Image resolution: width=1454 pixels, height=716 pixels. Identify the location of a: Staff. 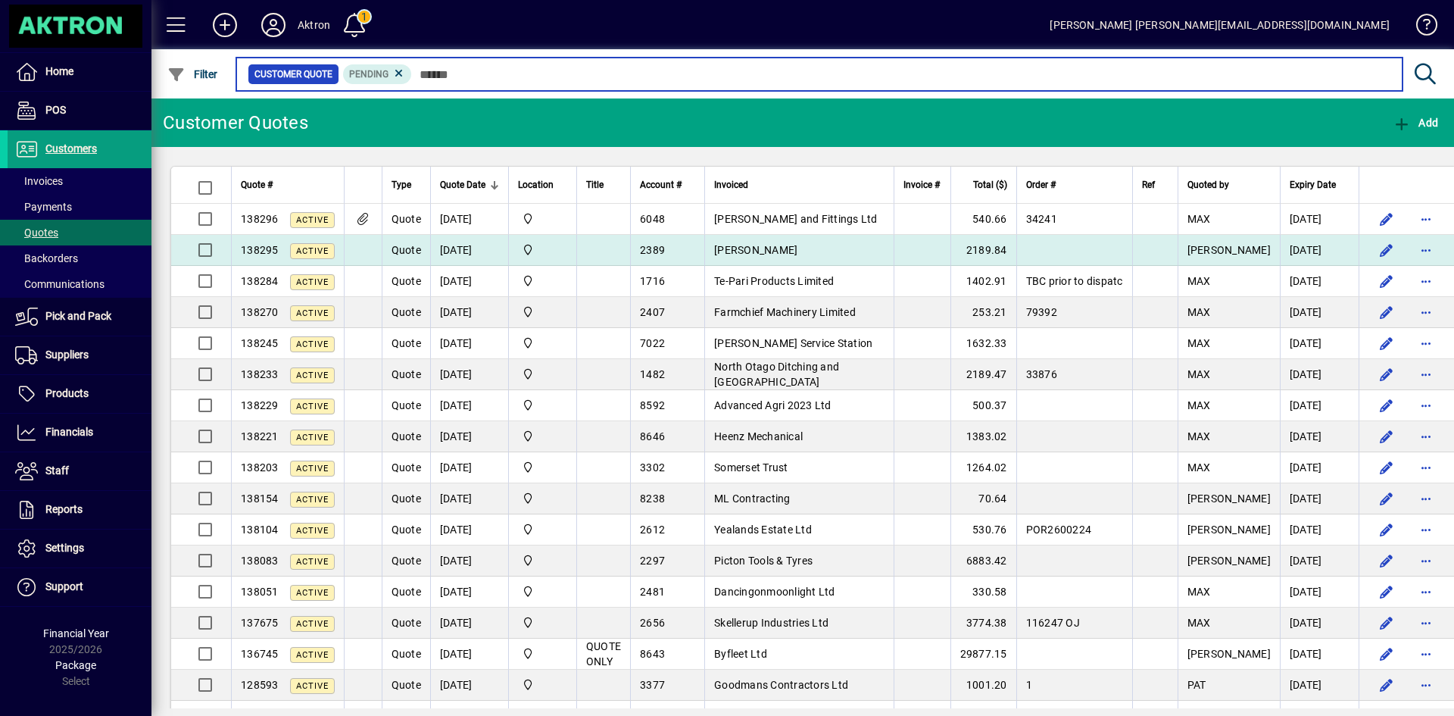
(80, 471).